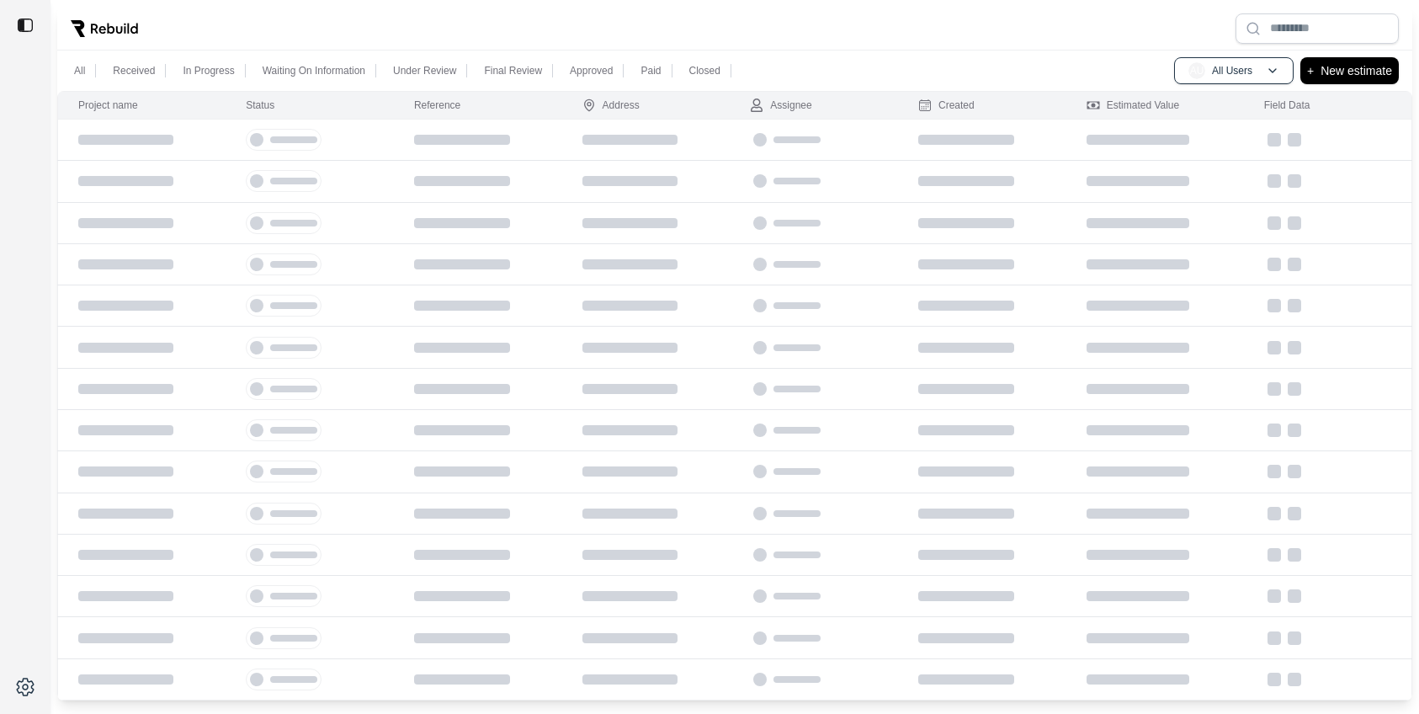  What do you see at coordinates (208, 71) in the screenshot?
I see `p: In Progress` at bounding box center [208, 71].